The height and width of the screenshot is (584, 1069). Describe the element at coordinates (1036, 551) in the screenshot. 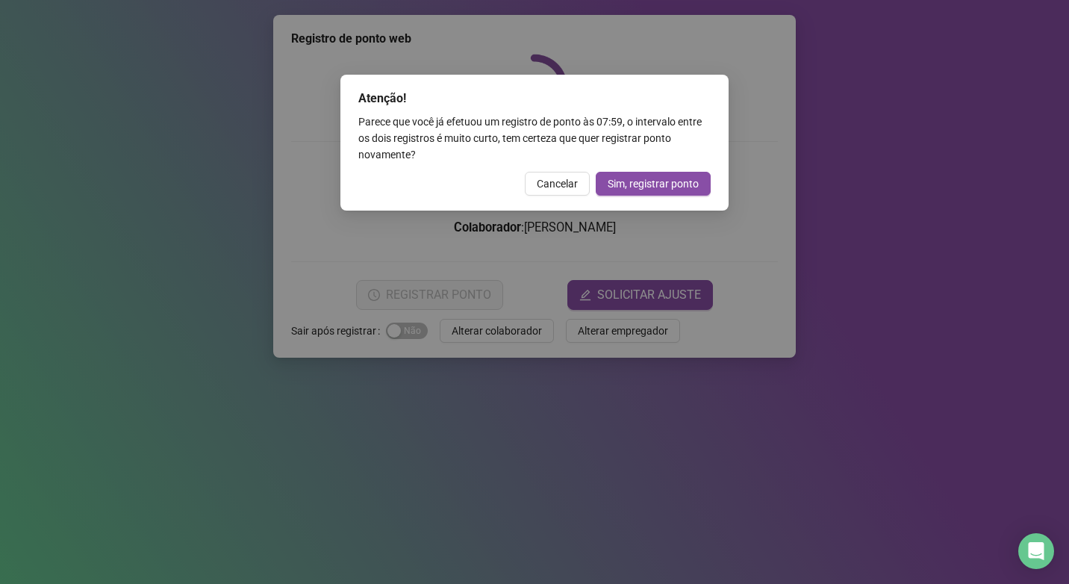

I see `div: Open Intercom Messenger` at that location.